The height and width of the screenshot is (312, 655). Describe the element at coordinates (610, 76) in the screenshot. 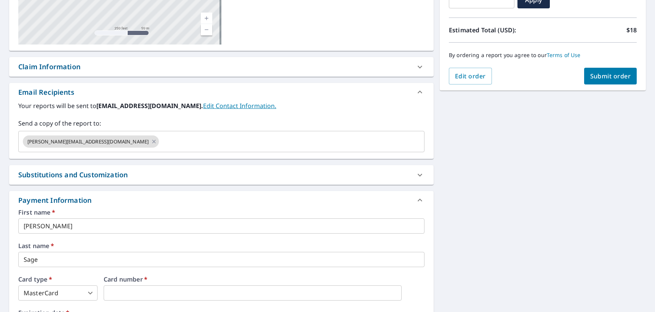

I see `button: Submit order` at that location.